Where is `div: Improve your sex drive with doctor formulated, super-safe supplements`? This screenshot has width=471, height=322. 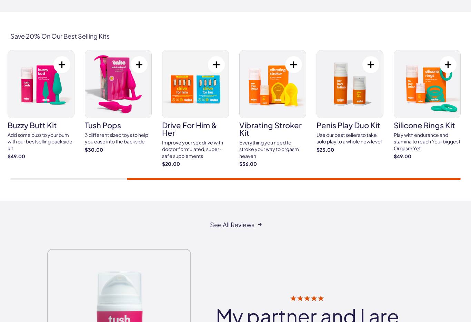
div: Improve your sex drive with doctor formulated, super-safe supplements is located at coordinates (195, 149).